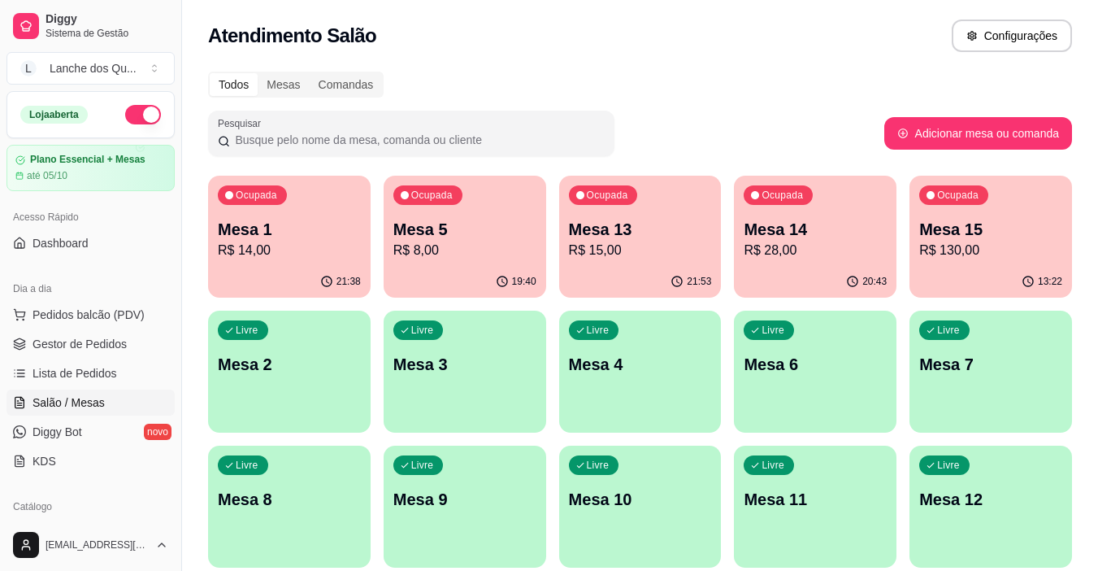  I want to click on article: até 05/10, so click(47, 176).